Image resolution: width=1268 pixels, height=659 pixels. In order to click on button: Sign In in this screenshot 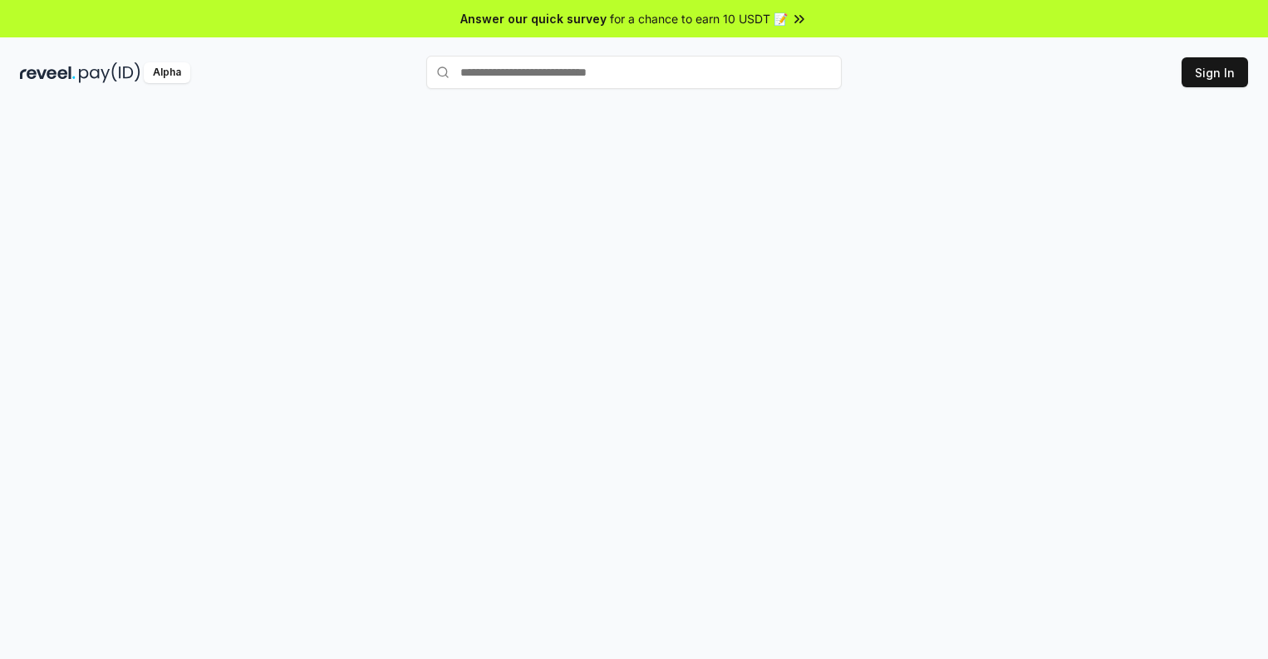, I will do `click(1215, 72)`.